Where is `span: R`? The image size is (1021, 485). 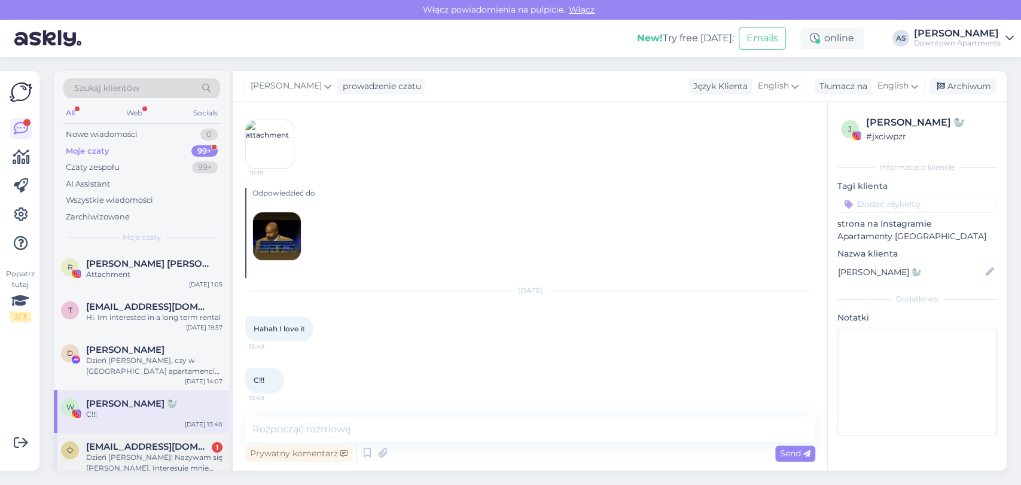 span: R is located at coordinates (70, 267).